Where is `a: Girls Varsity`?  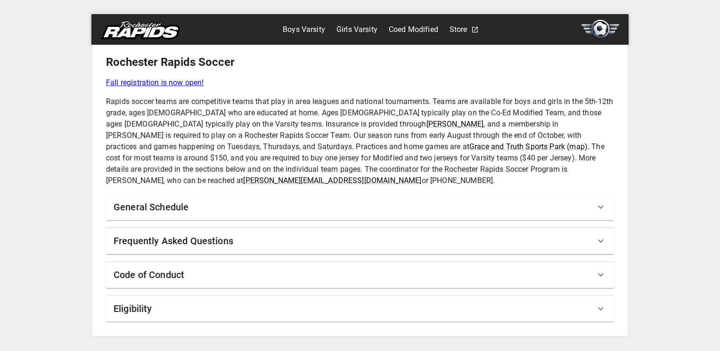 a: Girls Varsity is located at coordinates (357, 30).